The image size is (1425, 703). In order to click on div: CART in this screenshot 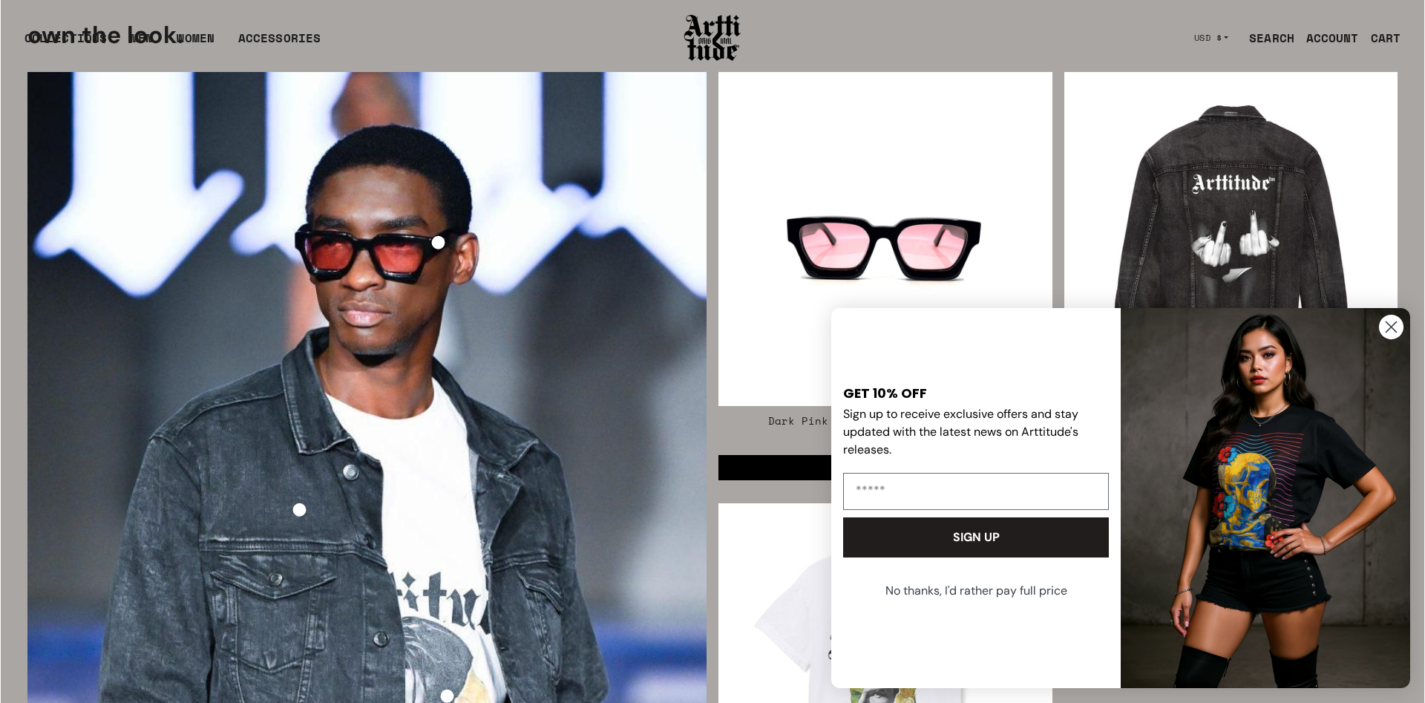, I will do `click(1386, 38)`.